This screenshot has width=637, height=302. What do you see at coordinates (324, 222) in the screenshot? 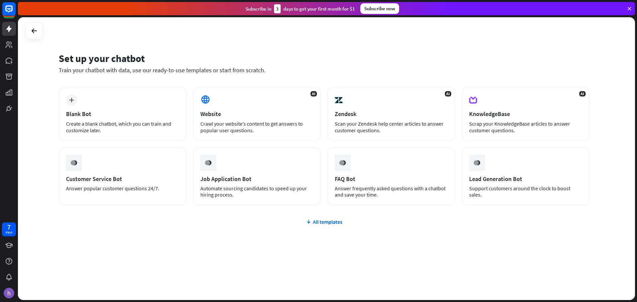
I see `div: All templates` at bounding box center [324, 222].